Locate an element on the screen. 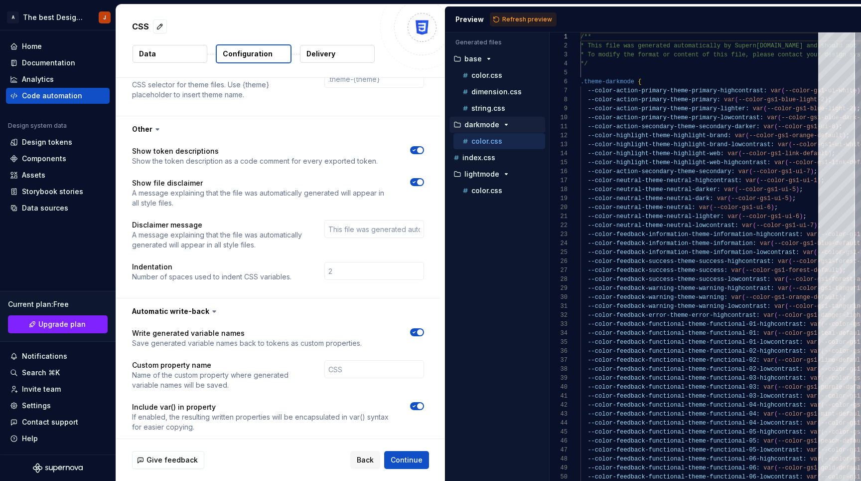  p: Show file disclaimer is located at coordinates (262, 183).